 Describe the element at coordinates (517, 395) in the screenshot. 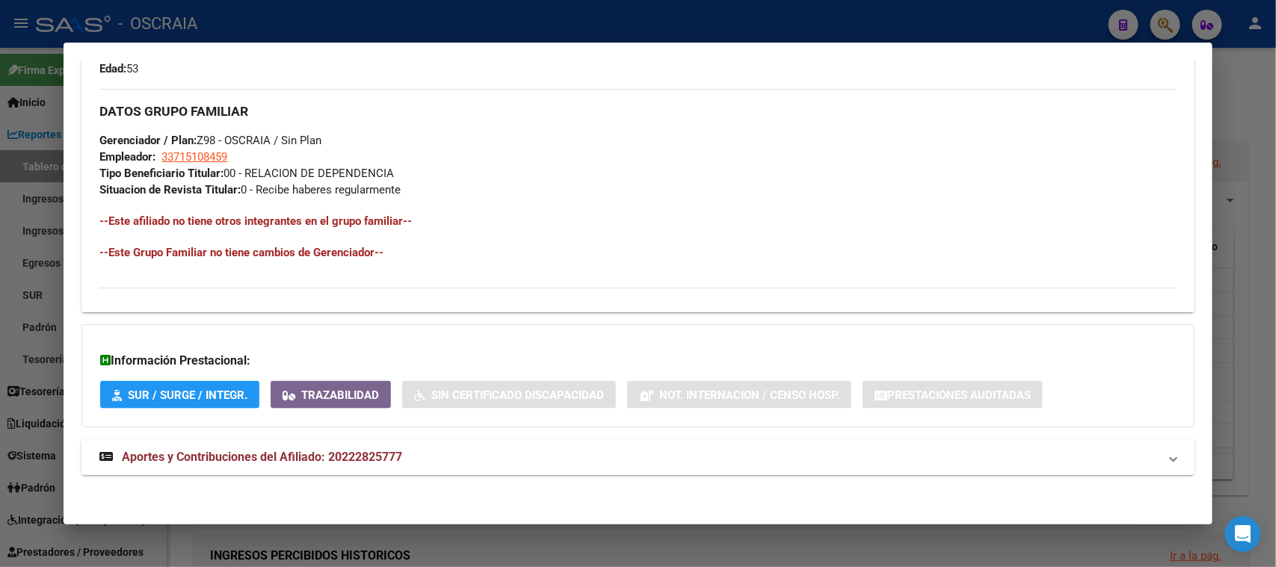

I see `span: Sin Certificado Discapacidad` at that location.